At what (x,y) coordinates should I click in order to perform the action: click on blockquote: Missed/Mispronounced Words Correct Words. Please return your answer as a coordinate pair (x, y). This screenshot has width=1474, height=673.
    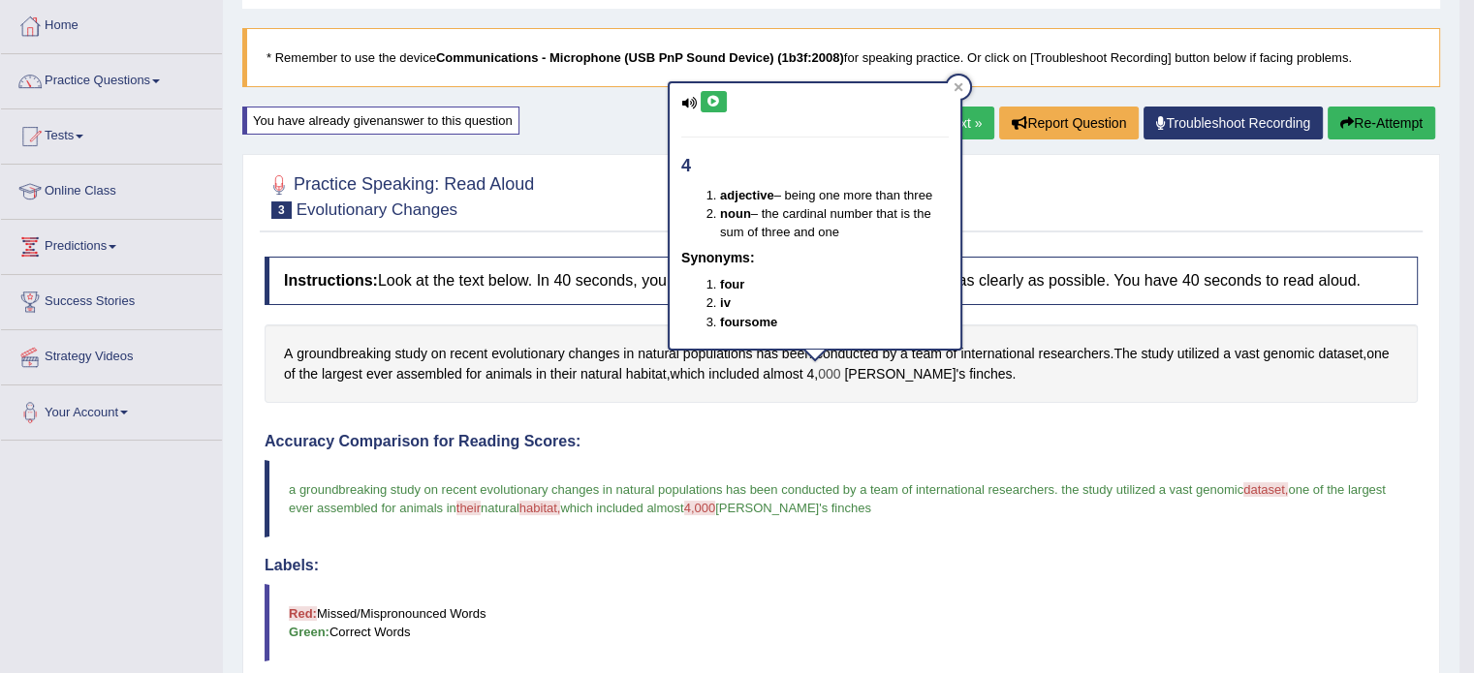
    Looking at the image, I should click on (841, 623).